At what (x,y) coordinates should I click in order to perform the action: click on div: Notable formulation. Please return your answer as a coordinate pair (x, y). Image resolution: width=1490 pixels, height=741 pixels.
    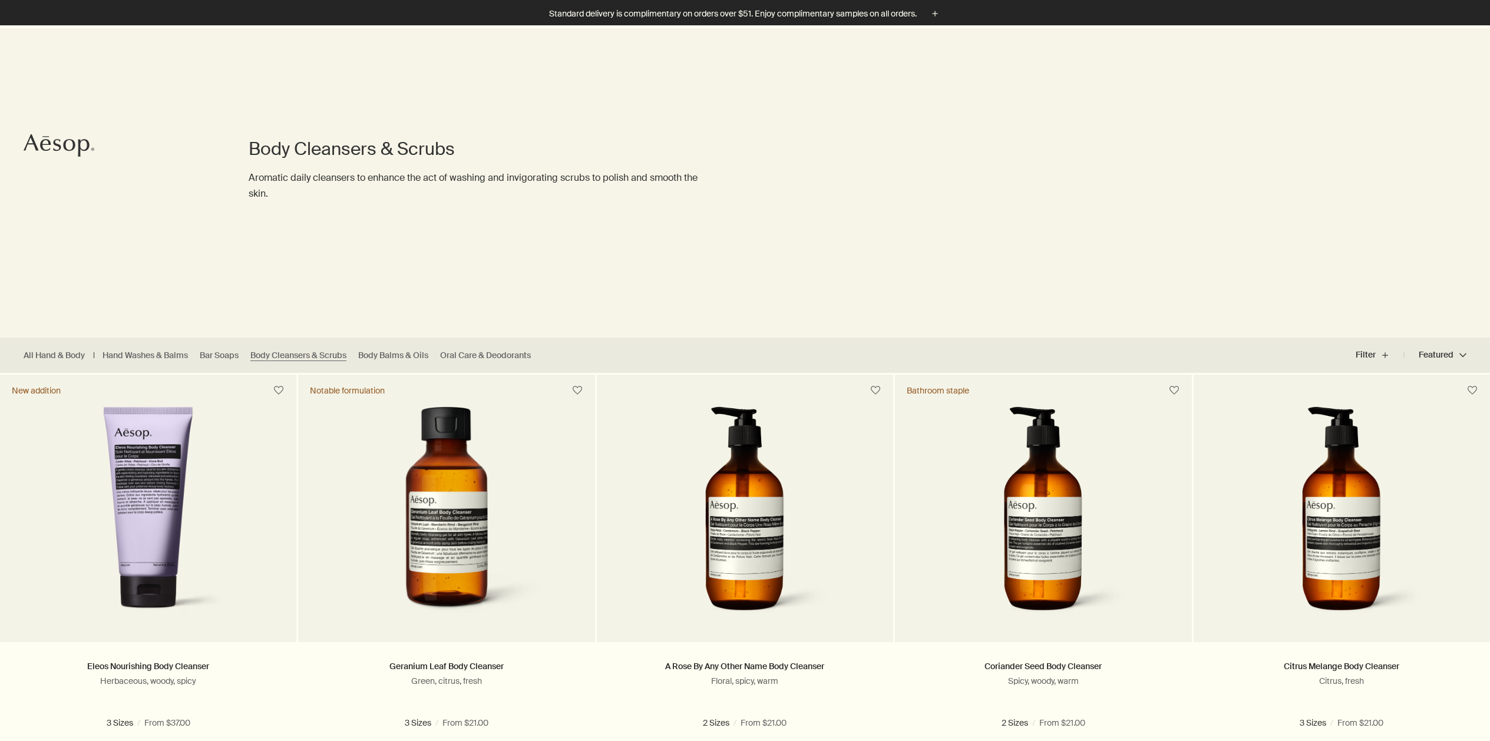
    Looking at the image, I should click on (347, 391).